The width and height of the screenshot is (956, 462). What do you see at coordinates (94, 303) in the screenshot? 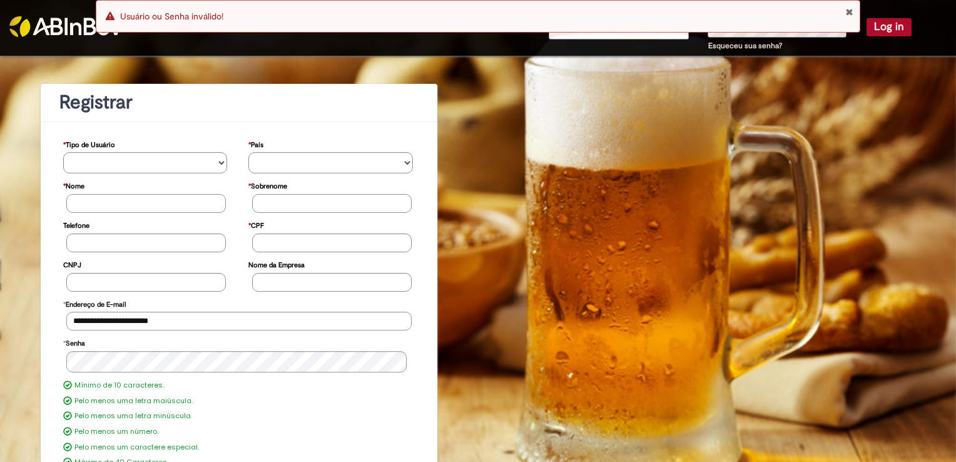
I see `label: Endereço de E-mail` at bounding box center [94, 303].